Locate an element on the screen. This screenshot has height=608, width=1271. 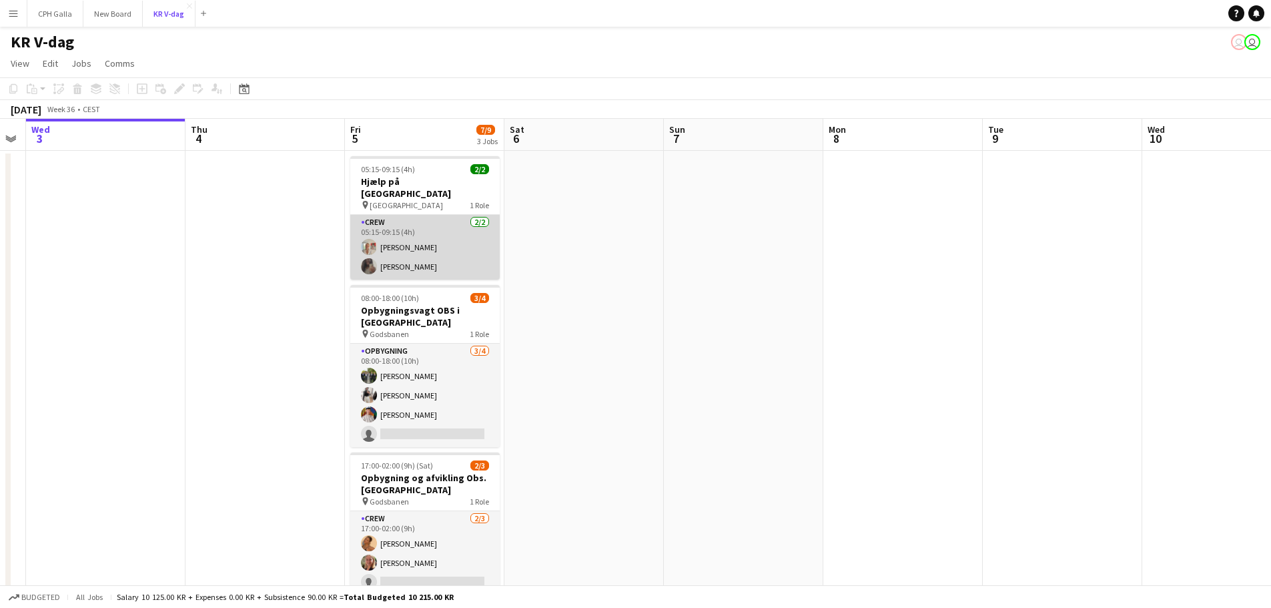
span: Sat is located at coordinates (517, 129).